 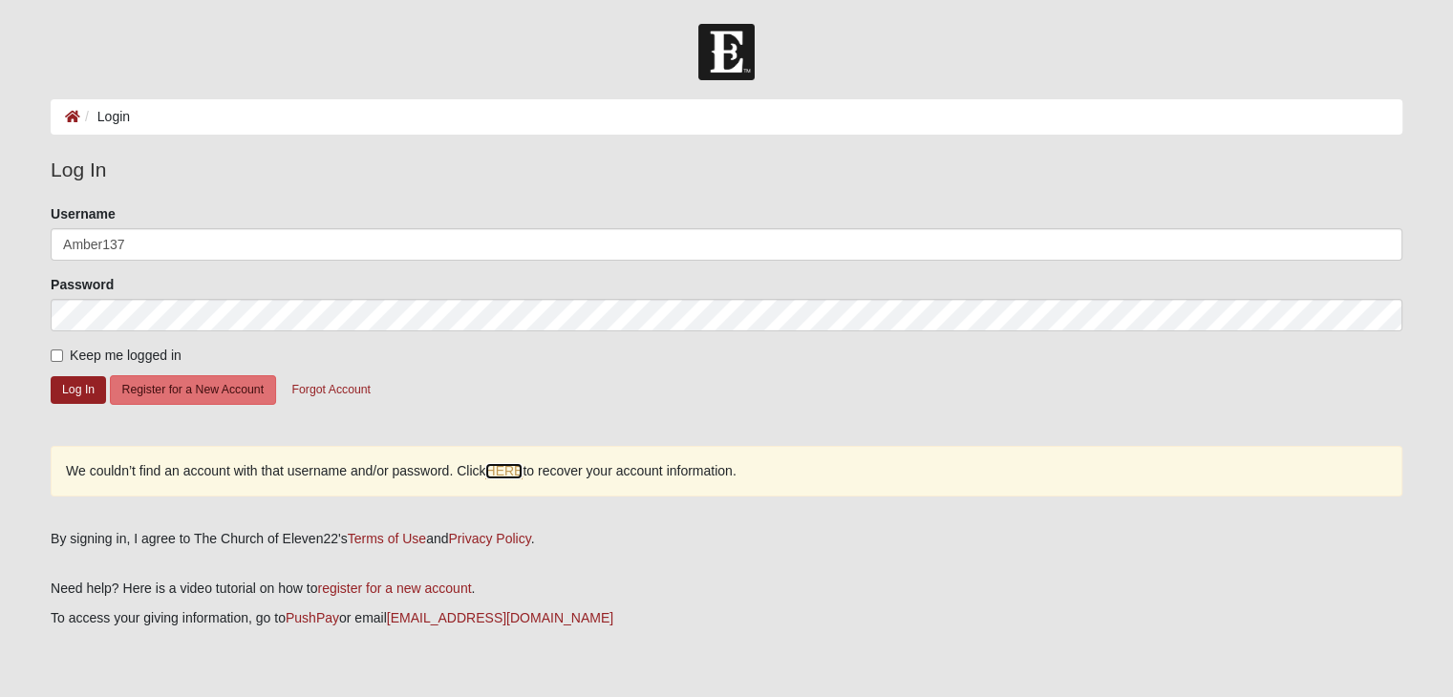 What do you see at coordinates (56, 355) in the screenshot?
I see `input: Keep me logged in` at bounding box center [56, 355].